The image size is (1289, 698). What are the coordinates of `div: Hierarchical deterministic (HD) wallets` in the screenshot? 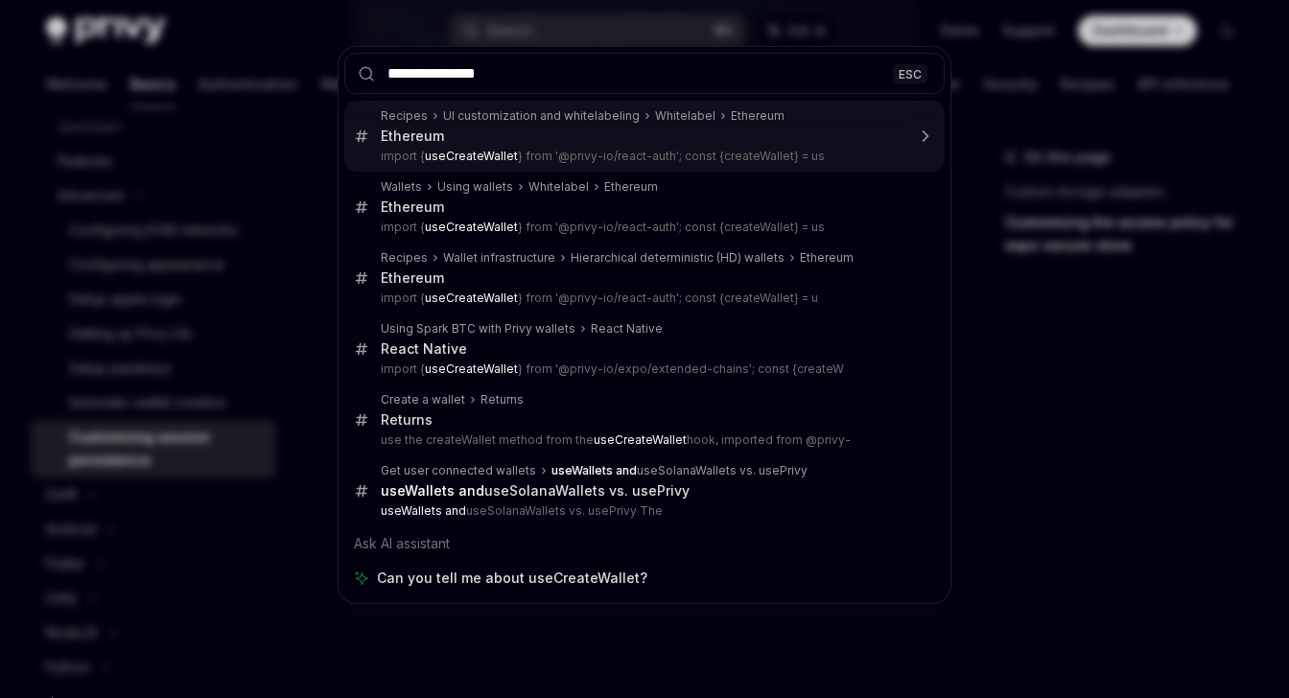 It's located at (677, 258).